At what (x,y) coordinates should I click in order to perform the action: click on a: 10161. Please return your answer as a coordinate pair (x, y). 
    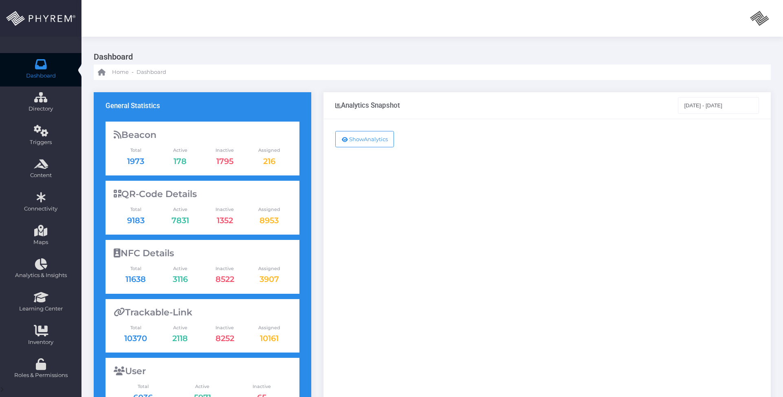
    Looking at the image, I should click on (269, 338).